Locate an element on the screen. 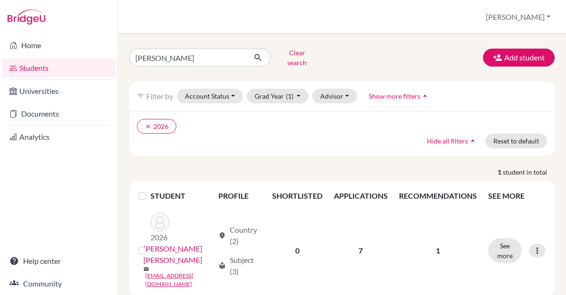 This screenshot has height=295, width=566. button: Account Status is located at coordinates (210, 96).